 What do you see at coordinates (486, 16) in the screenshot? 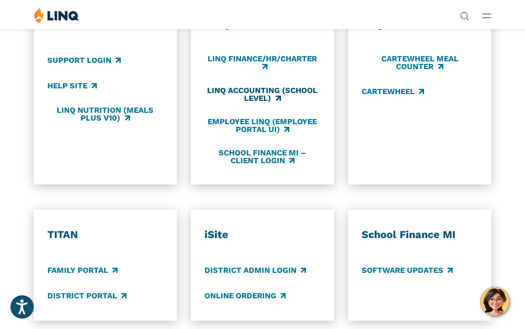
I see `button: Open Main Menu` at bounding box center [486, 16].